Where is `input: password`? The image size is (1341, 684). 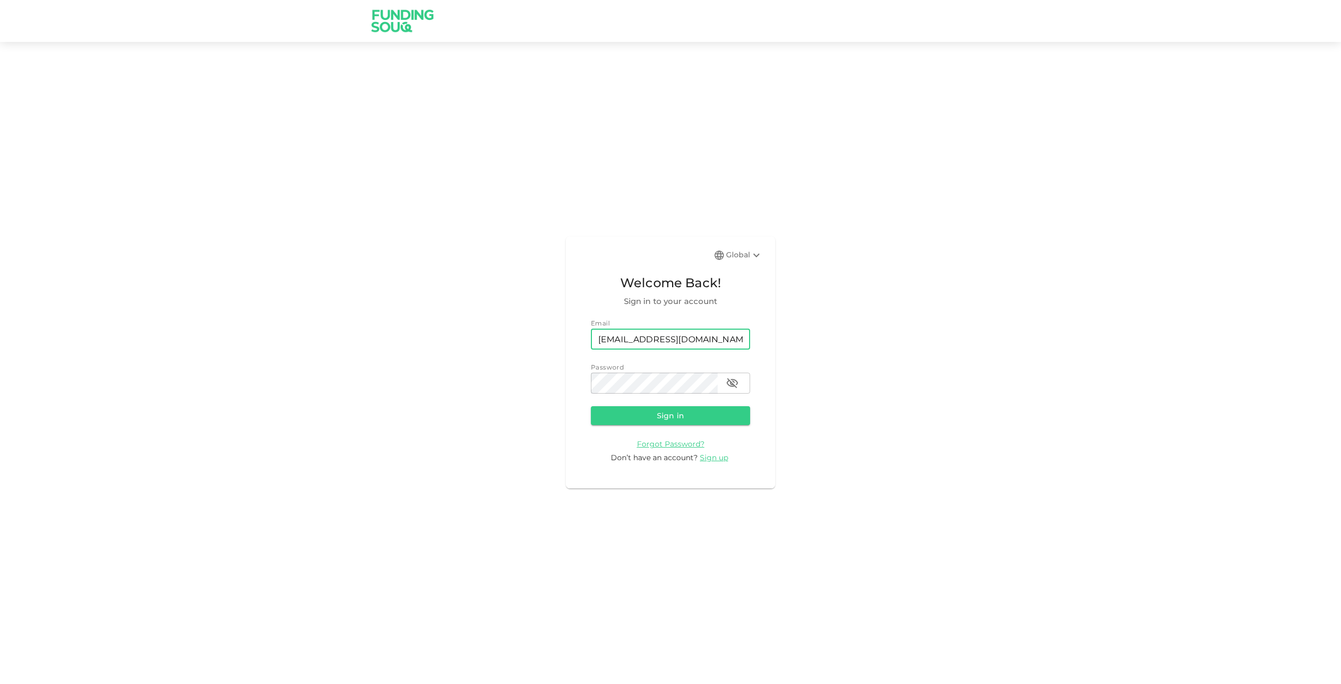
input: password is located at coordinates (654, 383).